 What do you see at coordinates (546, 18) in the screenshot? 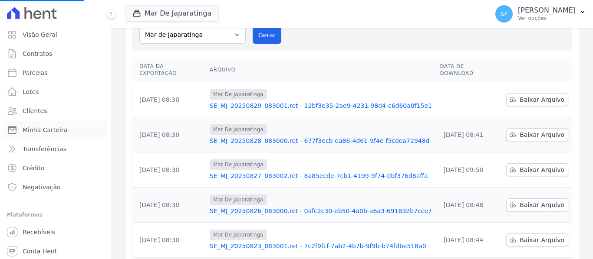
I see `p: Ver opções` at bounding box center [546, 18].